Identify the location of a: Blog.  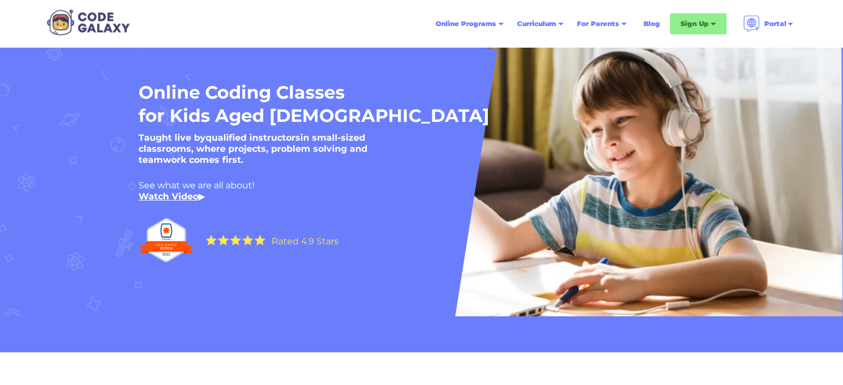
(651, 24).